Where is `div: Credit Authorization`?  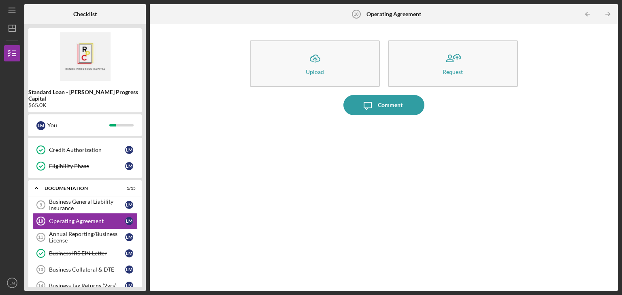 div: Credit Authorization is located at coordinates (87, 150).